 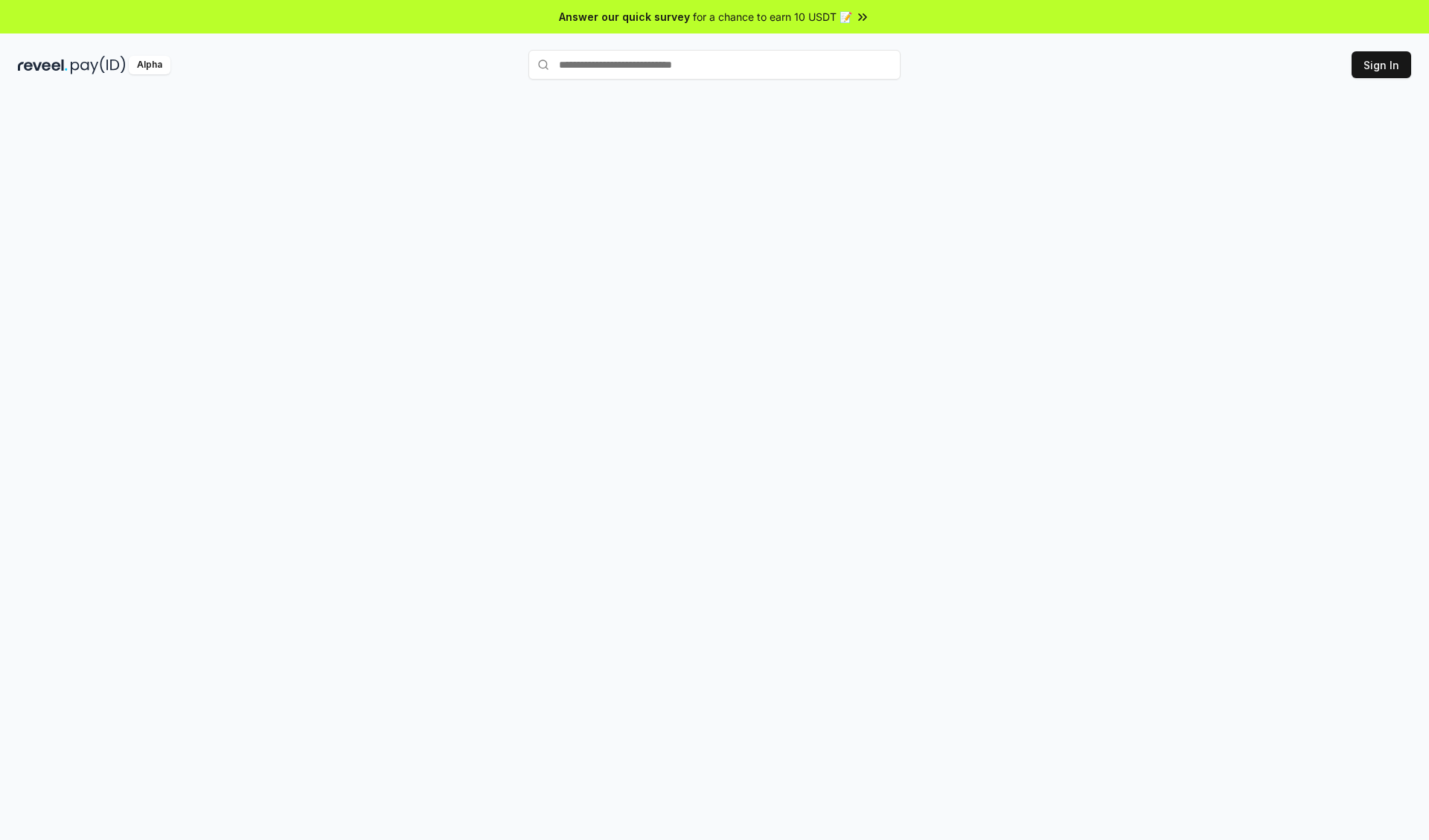 I want to click on div: Alpha, so click(x=149, y=65).